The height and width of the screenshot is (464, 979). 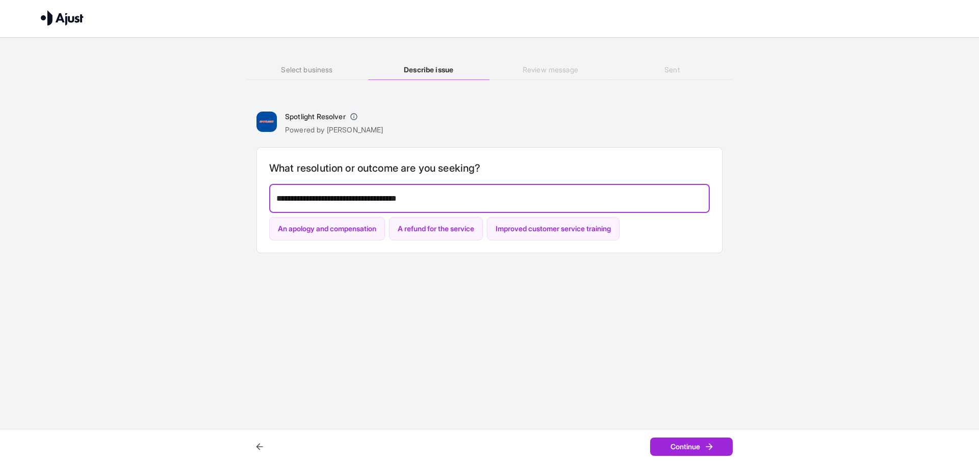 I want to click on h6: Spotlight Resolver, so click(x=315, y=117).